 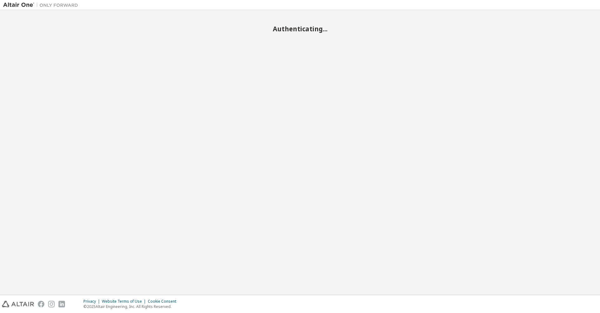 I want to click on p: © 2025 Altair Engineering, Inc. All Rights Reserved., so click(x=132, y=306).